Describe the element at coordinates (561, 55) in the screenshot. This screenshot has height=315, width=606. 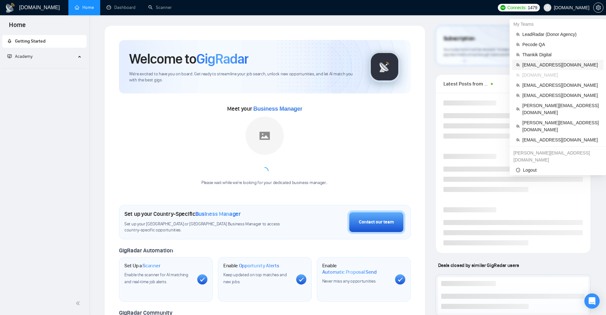
I see `span: Thankik Digital` at that location.